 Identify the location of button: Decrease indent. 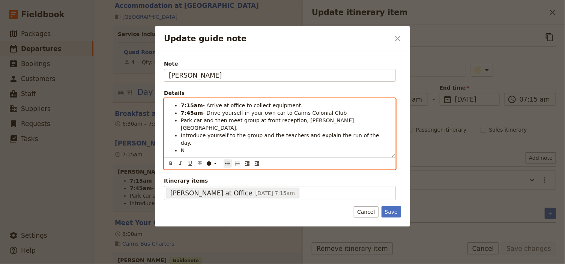
(257, 164).